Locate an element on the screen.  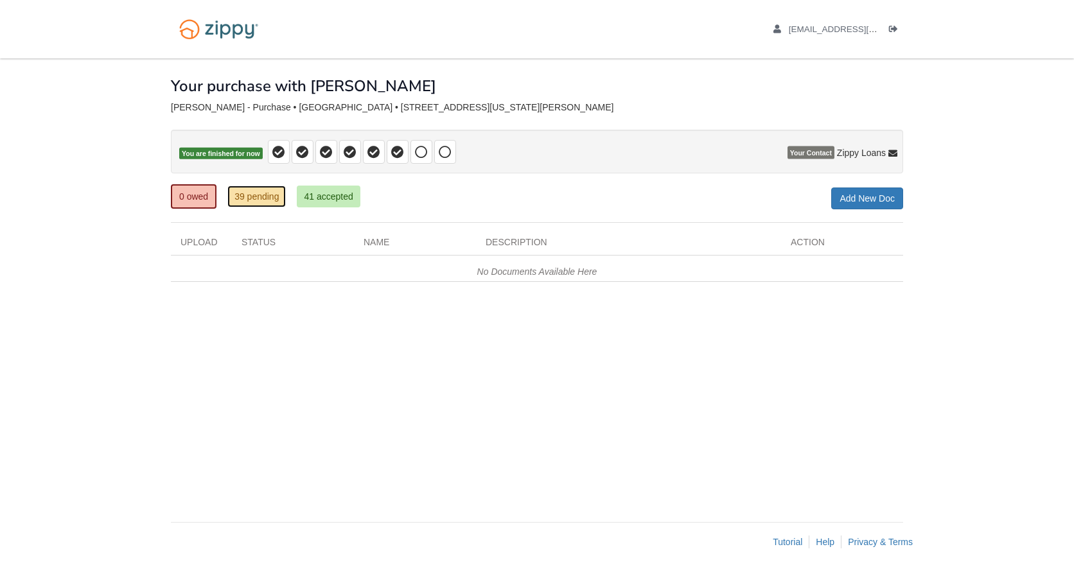
a: 39 pending is located at coordinates (256, 196).